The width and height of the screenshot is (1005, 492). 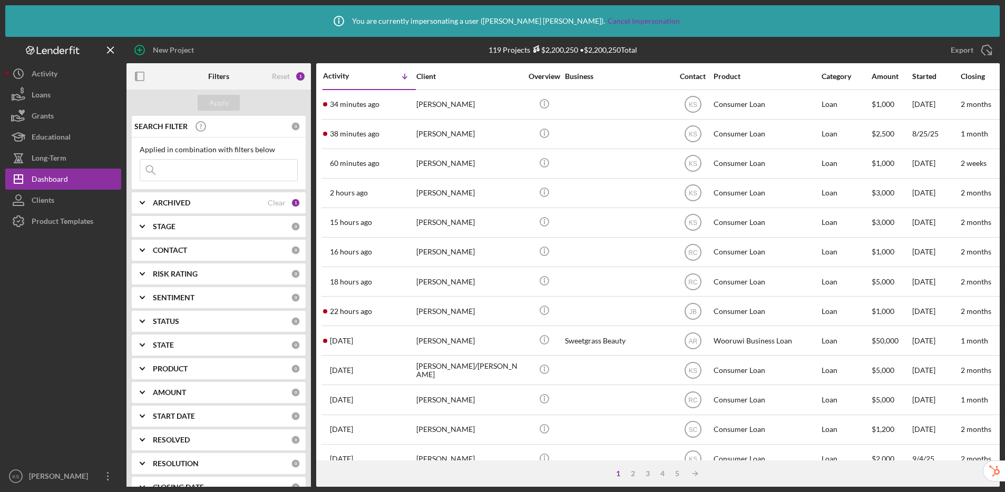 What do you see at coordinates (883, 459) in the screenshot?
I see `span: $2,000` at bounding box center [883, 459].